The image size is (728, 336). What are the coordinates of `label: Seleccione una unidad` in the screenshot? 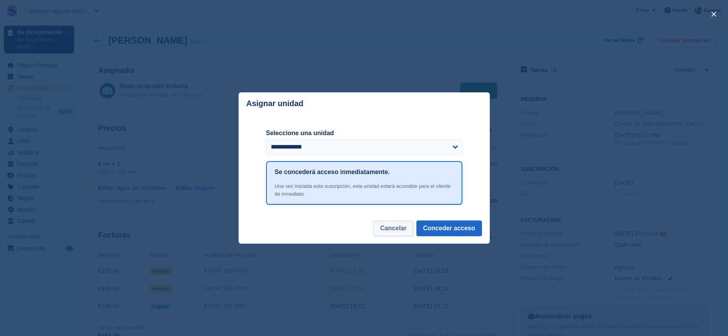 It's located at (364, 133).